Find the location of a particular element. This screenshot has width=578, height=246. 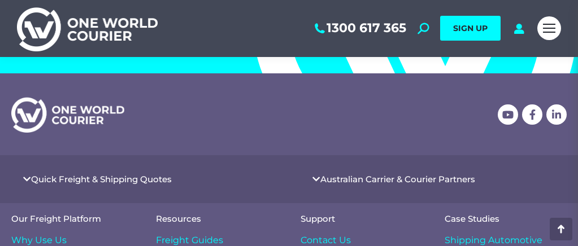

div: v 4.0.24 is located at coordinates (44, 23).